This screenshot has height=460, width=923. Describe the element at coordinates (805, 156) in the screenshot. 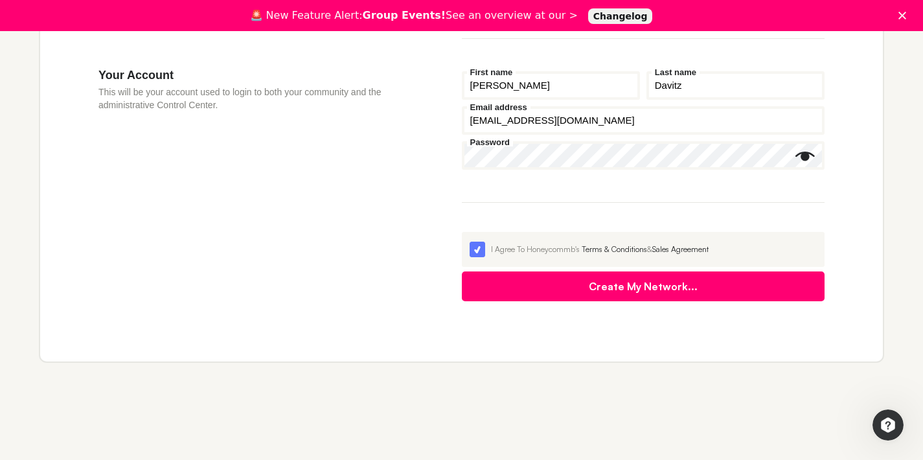

I see `button: Show password` at that location.